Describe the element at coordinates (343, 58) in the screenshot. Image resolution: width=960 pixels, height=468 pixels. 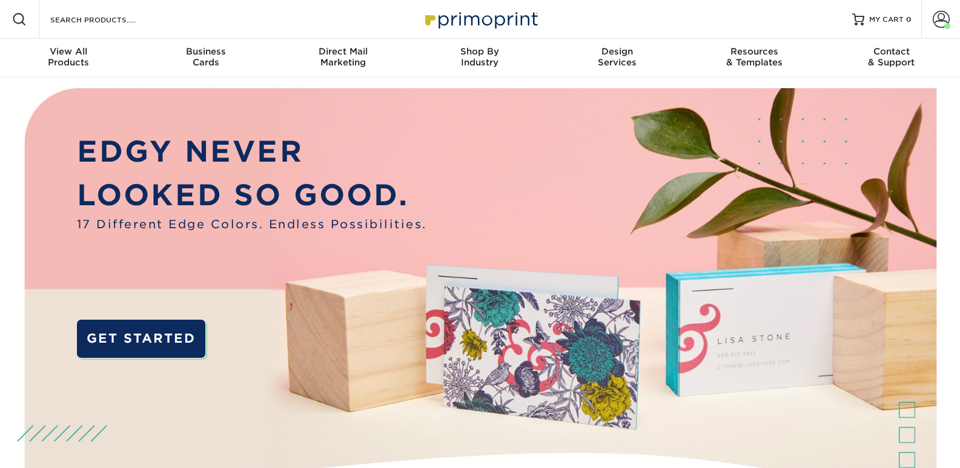
I see `a: Direct MailMarketing` at that location.